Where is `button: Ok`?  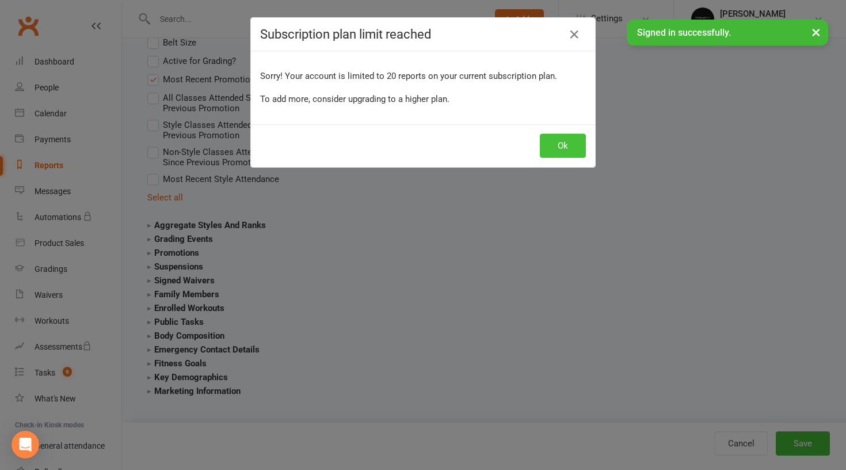 button: Ok is located at coordinates (563, 146).